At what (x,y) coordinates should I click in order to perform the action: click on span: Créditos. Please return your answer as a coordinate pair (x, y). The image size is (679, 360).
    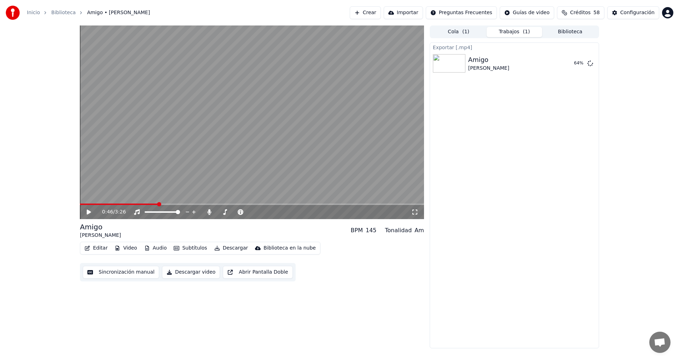
    Looking at the image, I should click on (580, 13).